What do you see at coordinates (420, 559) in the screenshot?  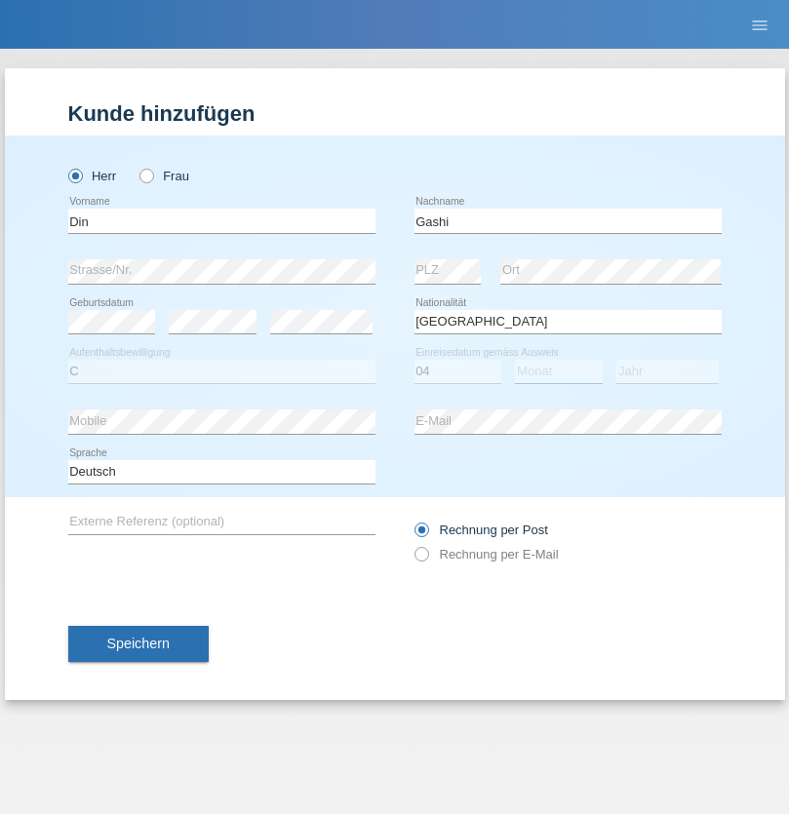 I see `input: Rechnung per E-Mail` at bounding box center [420, 559].